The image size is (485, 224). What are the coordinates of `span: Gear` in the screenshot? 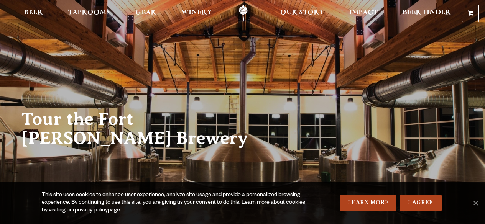 It's located at (146, 13).